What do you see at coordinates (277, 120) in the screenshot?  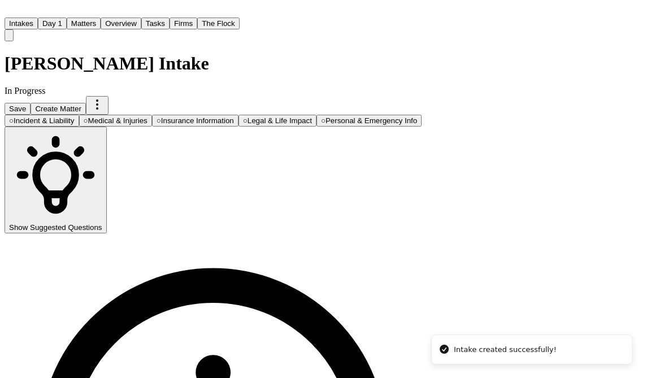 I see `button: Go to Legal & Life Impact` at bounding box center [277, 120].